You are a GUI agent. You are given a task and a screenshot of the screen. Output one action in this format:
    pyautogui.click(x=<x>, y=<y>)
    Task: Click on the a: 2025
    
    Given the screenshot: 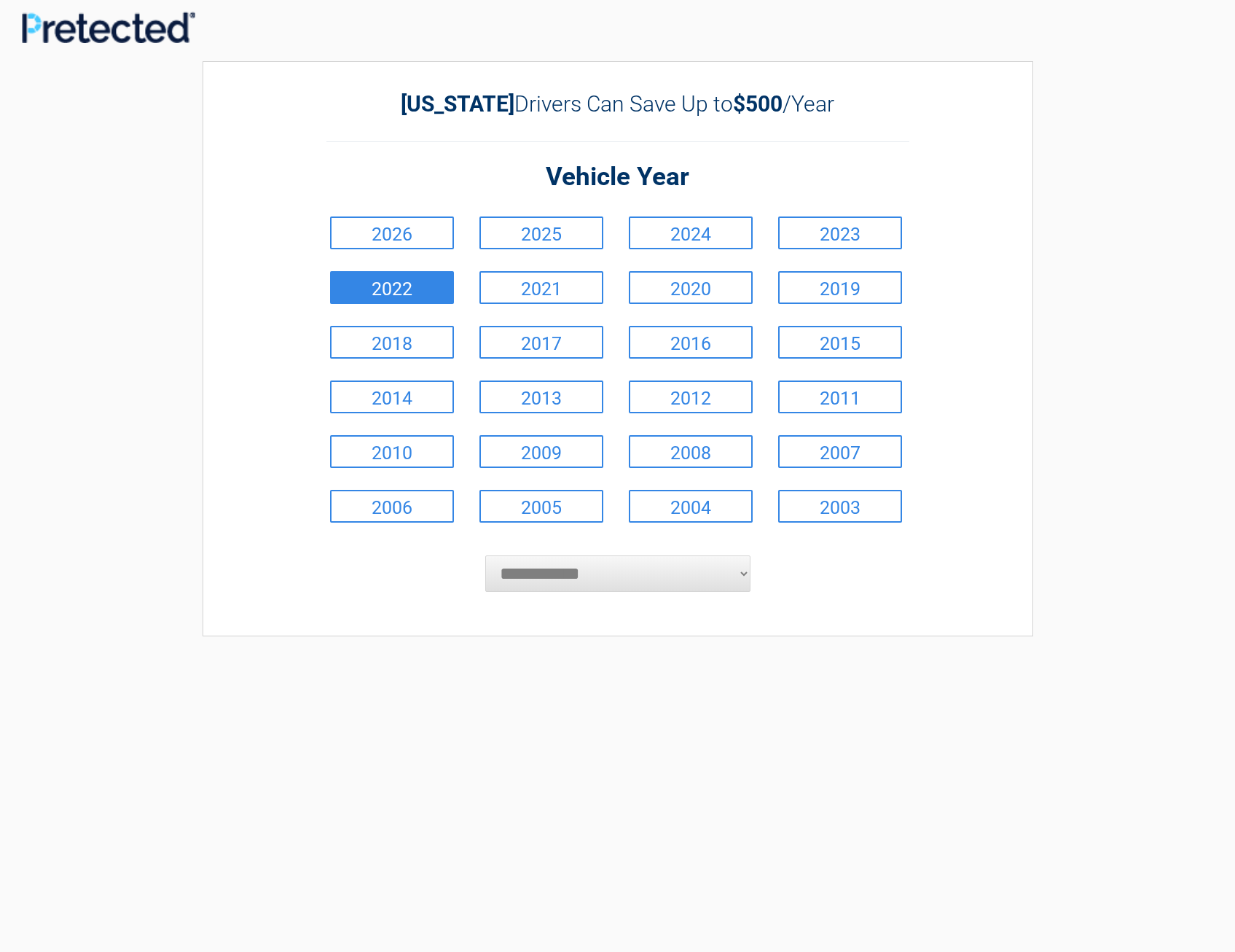 What is the action you would take?
    pyautogui.click(x=542, y=233)
    